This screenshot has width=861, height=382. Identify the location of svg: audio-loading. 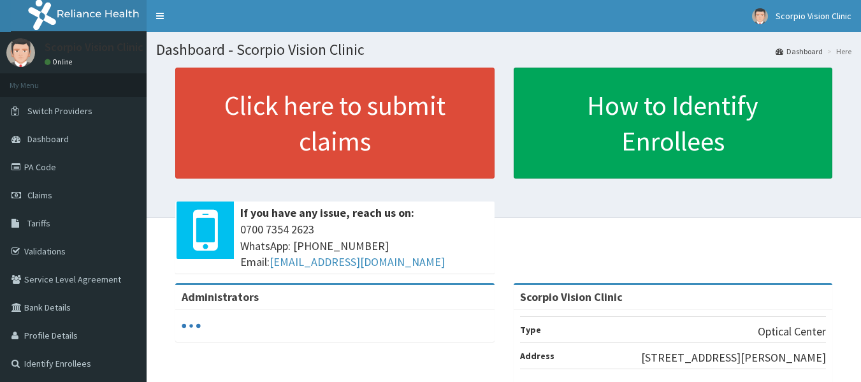
(191, 325).